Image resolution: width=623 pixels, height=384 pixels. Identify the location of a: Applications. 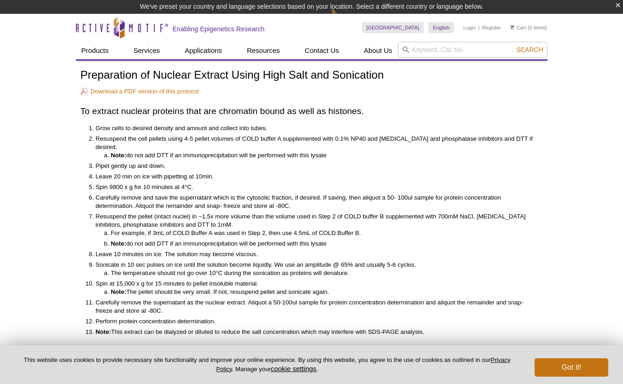
(203, 51).